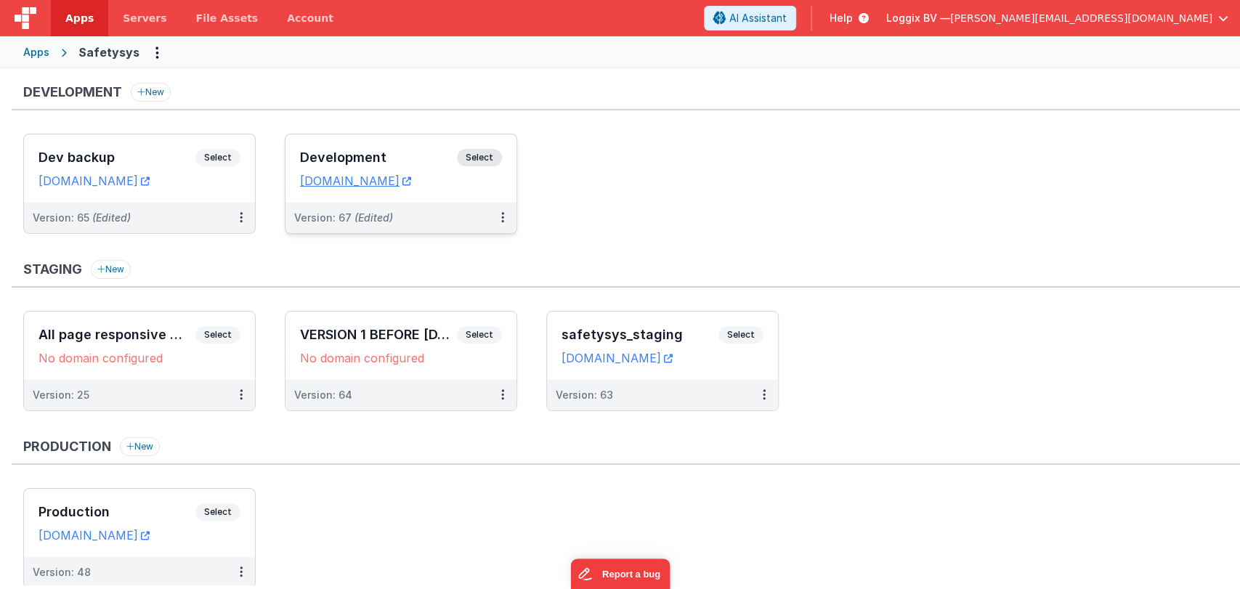 This screenshot has width=1240, height=589. What do you see at coordinates (758, 18) in the screenshot?
I see `span: AI Assistant` at bounding box center [758, 18].